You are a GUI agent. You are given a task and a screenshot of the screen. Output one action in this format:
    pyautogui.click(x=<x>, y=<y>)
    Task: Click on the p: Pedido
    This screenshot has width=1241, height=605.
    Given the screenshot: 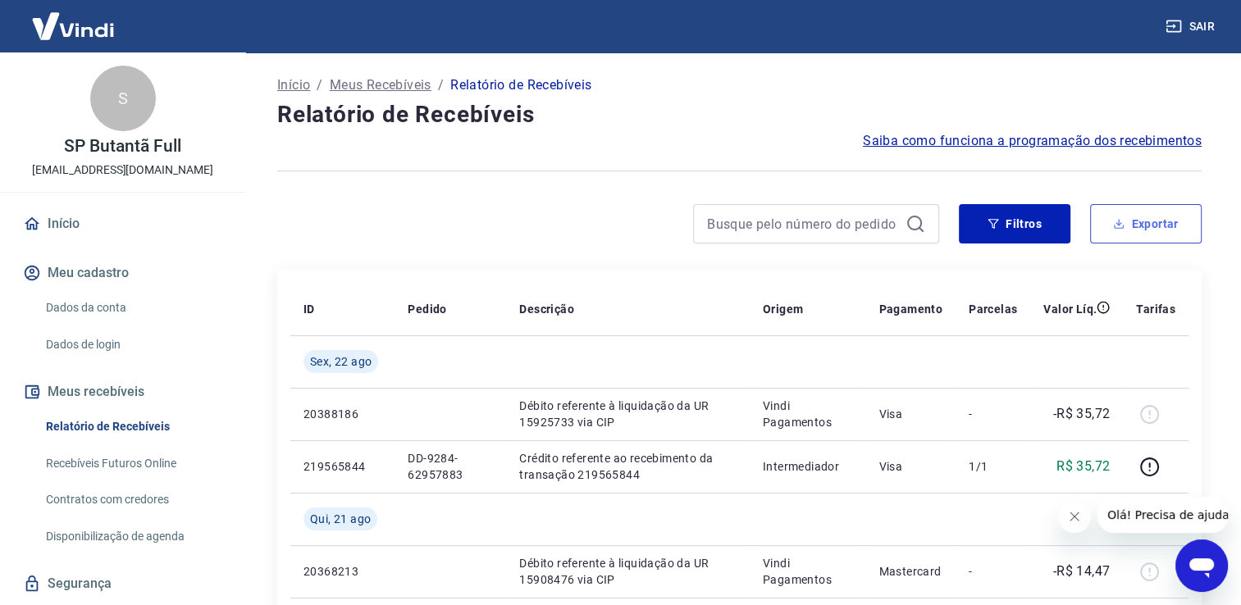 What is the action you would take?
    pyautogui.click(x=426, y=309)
    